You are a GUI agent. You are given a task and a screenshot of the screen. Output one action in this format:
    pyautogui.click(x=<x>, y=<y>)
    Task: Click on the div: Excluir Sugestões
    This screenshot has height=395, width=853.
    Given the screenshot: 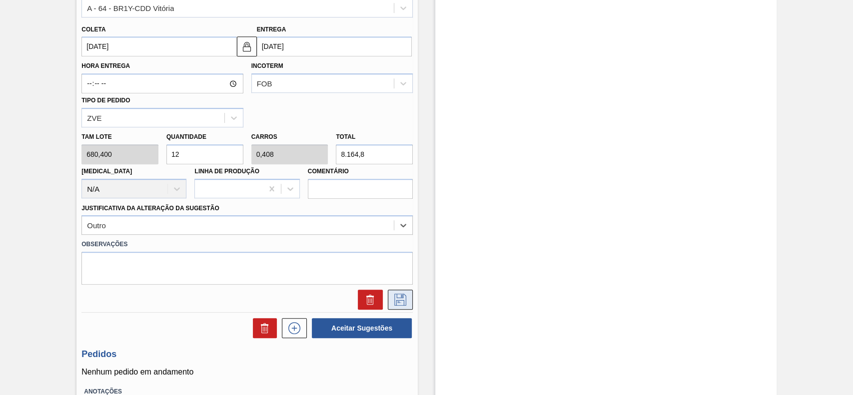 What is the action you would take?
    pyautogui.click(x=262, y=328)
    